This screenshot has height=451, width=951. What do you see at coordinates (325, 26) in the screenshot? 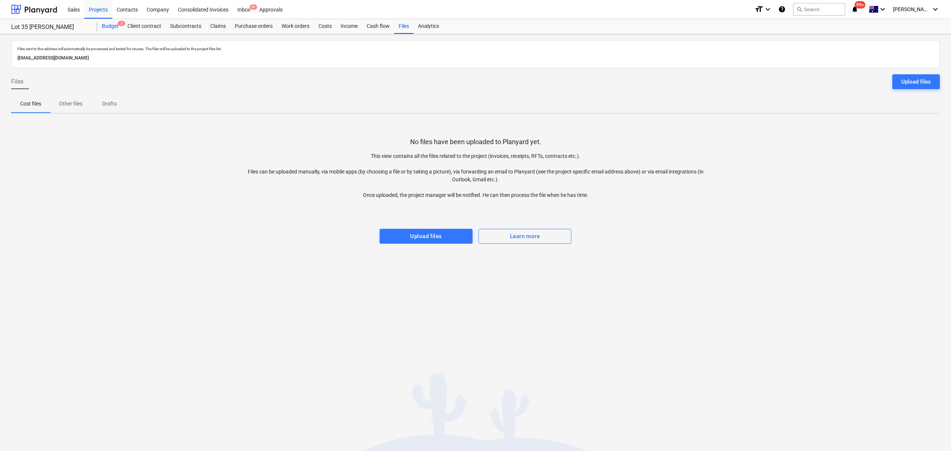
I see `a: Costs` at bounding box center [325, 26].